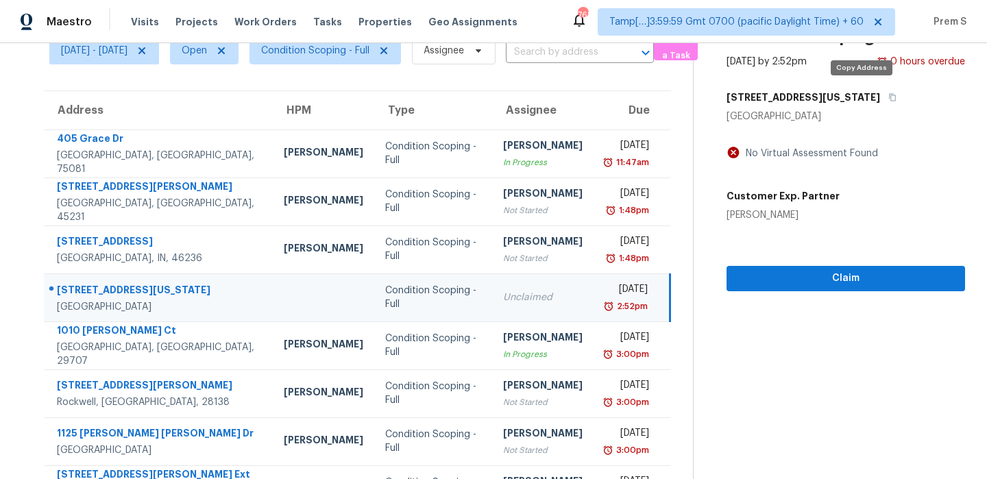 This screenshot has height=479, width=987. What do you see at coordinates (630, 306) in the screenshot?
I see `div: 2:52pm` at bounding box center [630, 306].